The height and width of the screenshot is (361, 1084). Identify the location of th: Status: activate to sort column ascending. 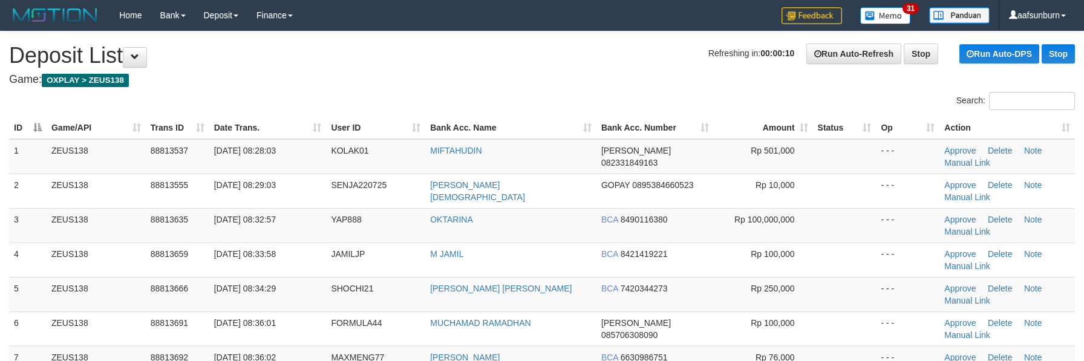
(844, 128).